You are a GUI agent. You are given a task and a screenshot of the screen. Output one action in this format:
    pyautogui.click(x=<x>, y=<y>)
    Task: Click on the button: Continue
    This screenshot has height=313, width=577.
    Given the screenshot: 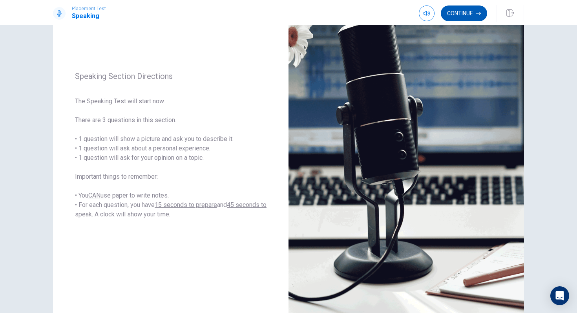 What is the action you would take?
    pyautogui.click(x=464, y=13)
    